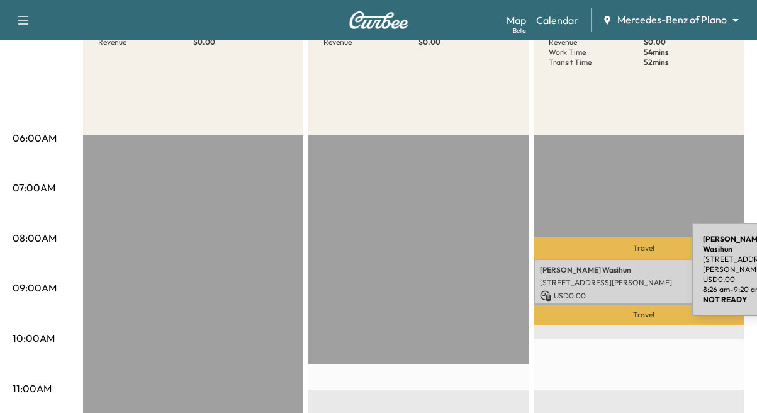 The width and height of the screenshot is (757, 413). What do you see at coordinates (672, 20) in the screenshot?
I see `span: Mercedes-Benz of Plano` at bounding box center [672, 20].